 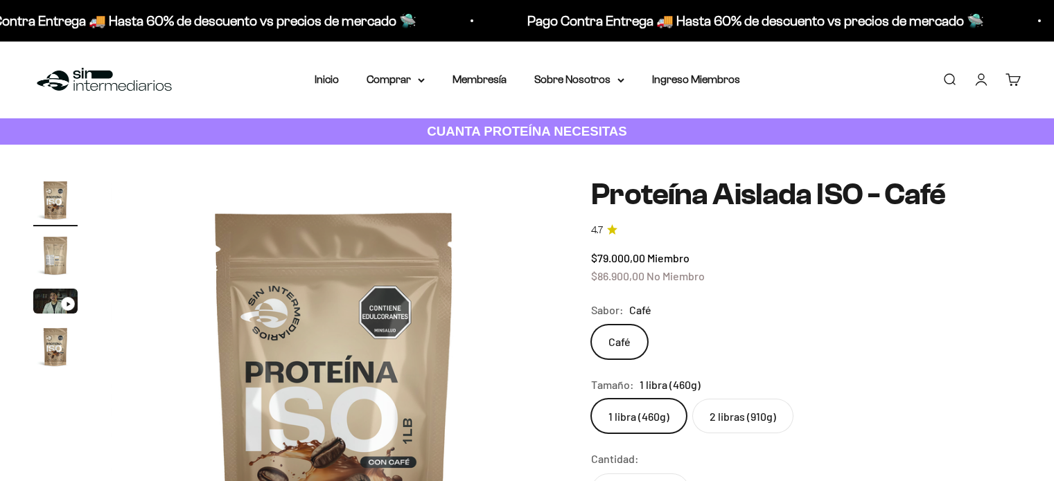 I want to click on summary: Sobre Nosotros, so click(x=579, y=80).